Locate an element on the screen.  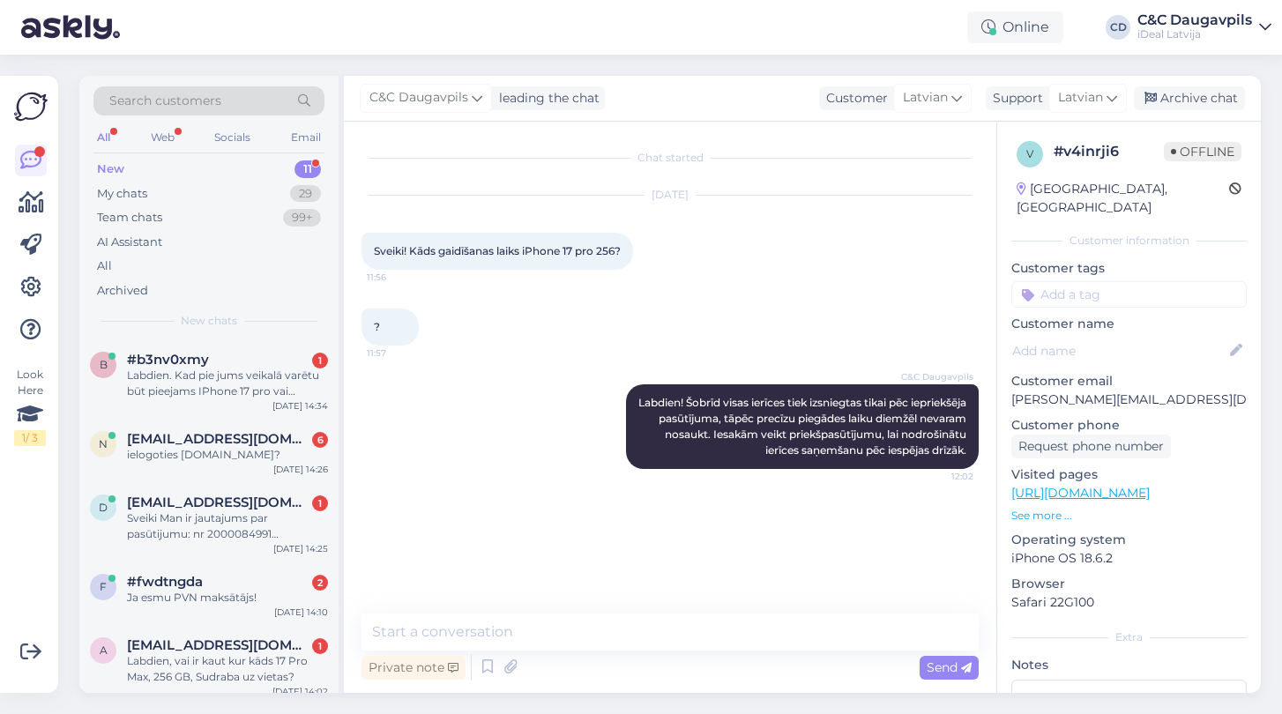
span: #b3nv0xmy is located at coordinates (167, 360).